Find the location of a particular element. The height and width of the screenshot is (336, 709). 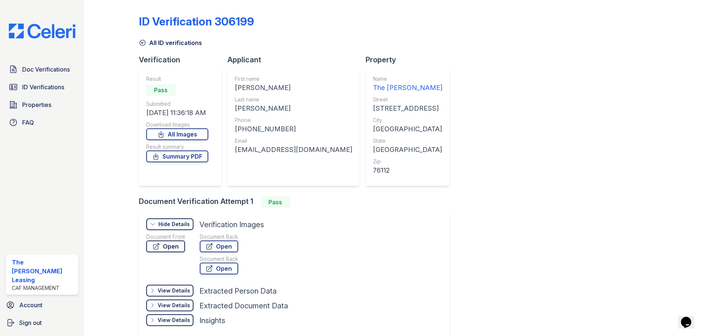

div: Name is located at coordinates (408, 79).